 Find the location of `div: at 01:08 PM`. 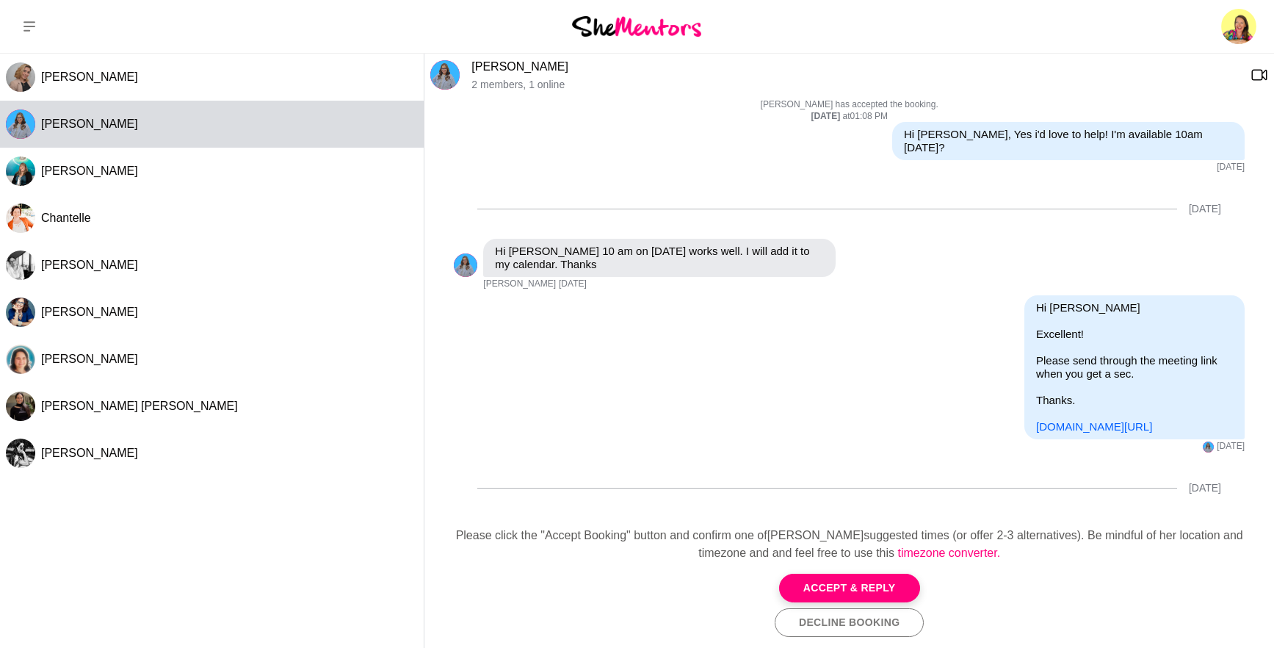

div: at 01:08 PM is located at coordinates (849, 117).